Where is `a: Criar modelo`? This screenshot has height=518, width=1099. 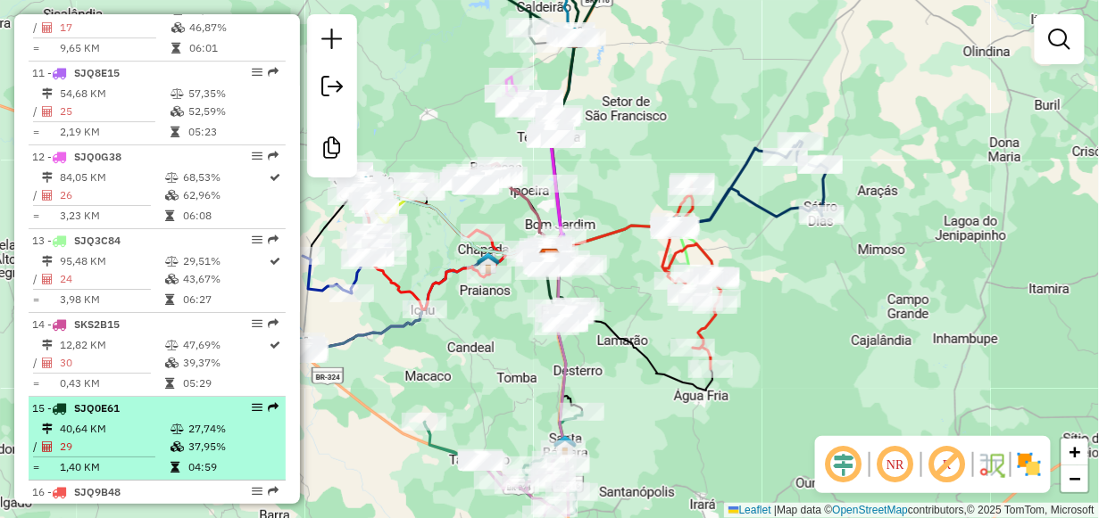
a: Criar modelo is located at coordinates (332, 150).